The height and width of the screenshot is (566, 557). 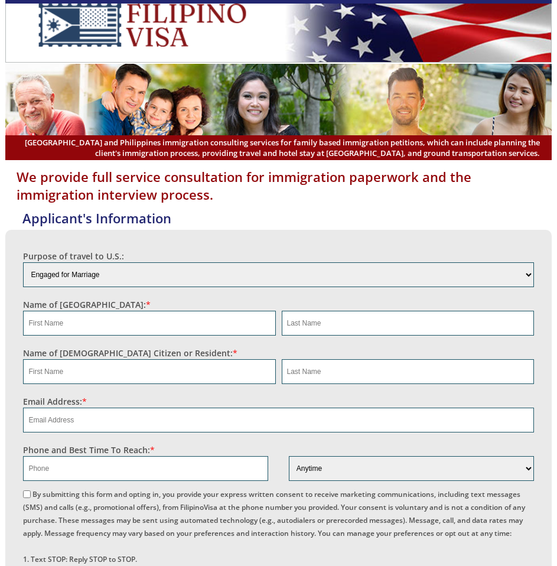 I want to click on h1: We provide full service consultation for immigration paperwork and the immigration interview proc..., so click(x=278, y=186).